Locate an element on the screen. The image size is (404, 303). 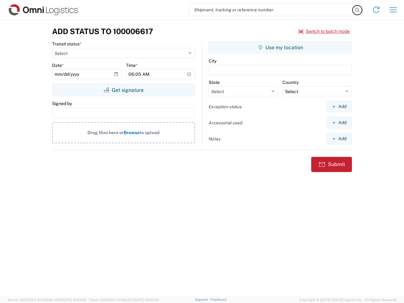
label: Exception status is located at coordinates (225, 107).